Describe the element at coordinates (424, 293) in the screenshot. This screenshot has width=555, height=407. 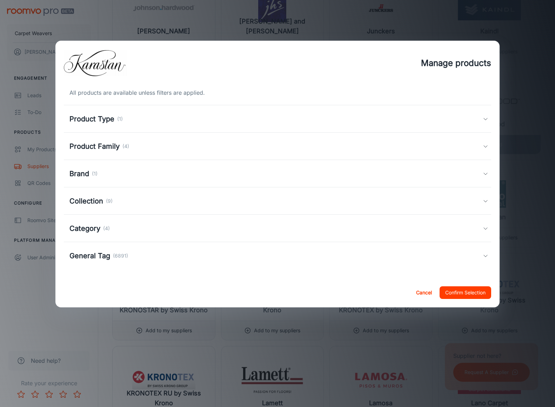
I see `button: Cancel` at that location.